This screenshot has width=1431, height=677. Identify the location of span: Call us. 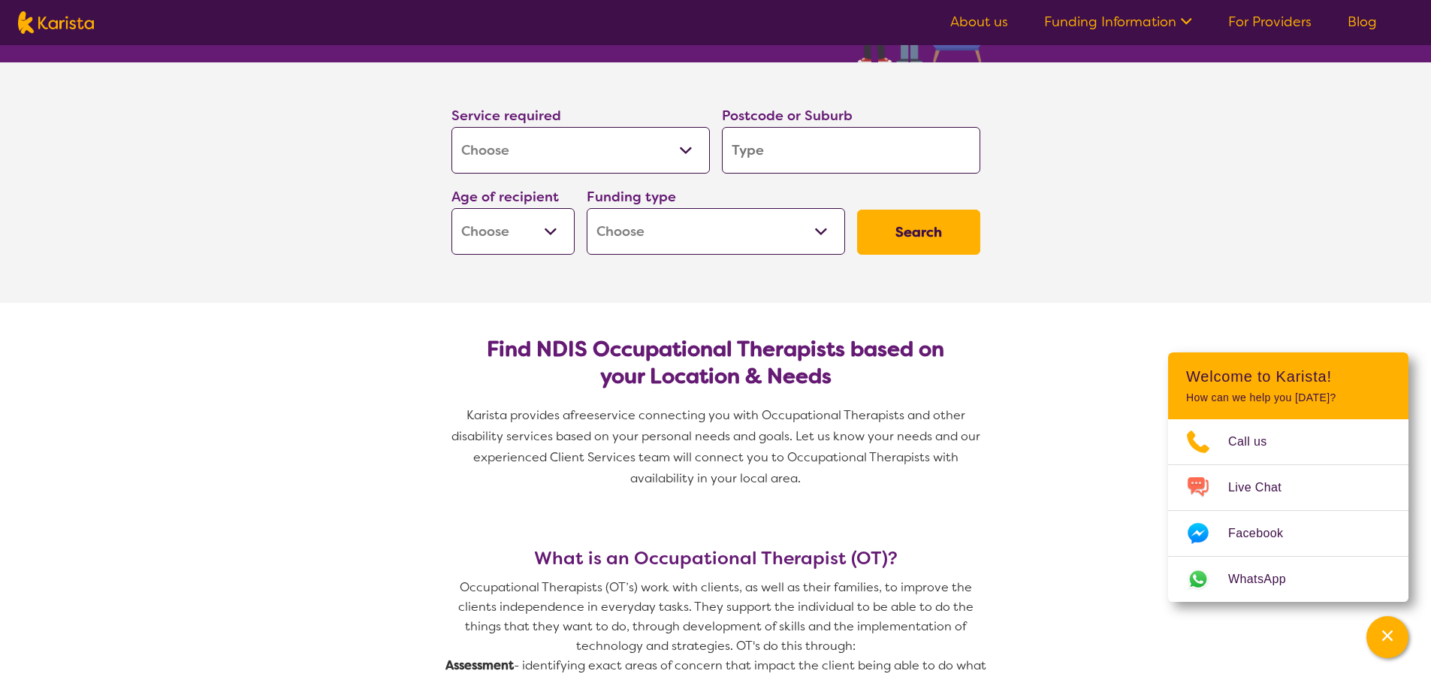
(1257, 442).